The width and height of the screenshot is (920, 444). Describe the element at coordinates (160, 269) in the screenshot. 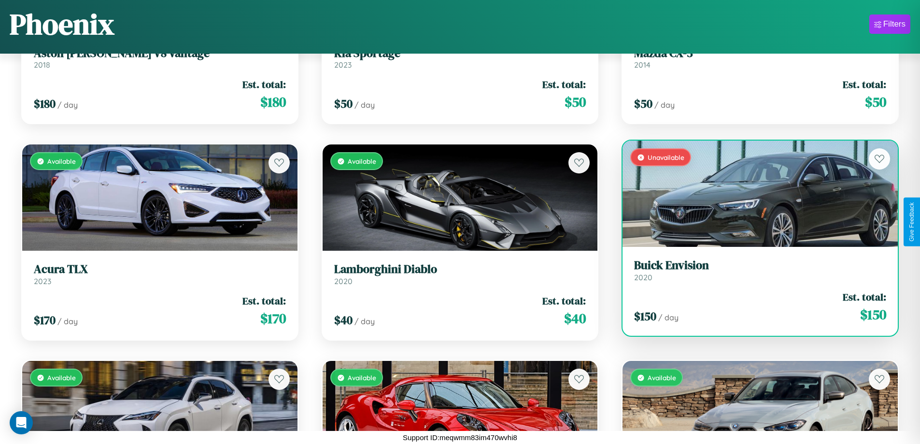

I see `h3: Acura TLX` at that location.